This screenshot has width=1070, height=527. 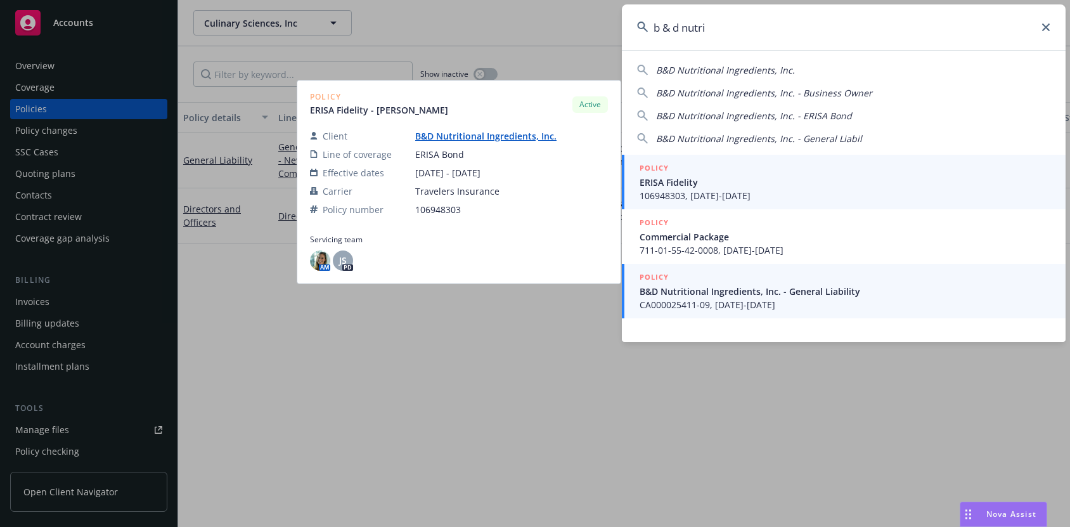 What do you see at coordinates (845, 291) in the screenshot?
I see `span: B&D Nutritional Ingredients, Inc. - General Liability` at bounding box center [845, 291].